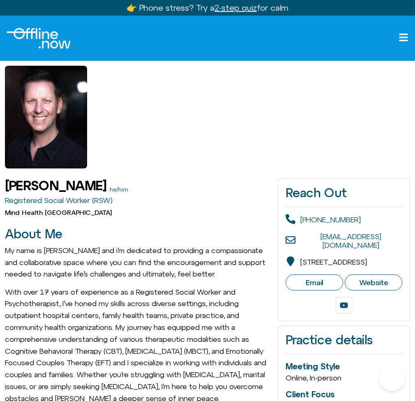  Describe the element at coordinates (235, 7) in the screenshot. I see `u: 2-step quiz` at that location.